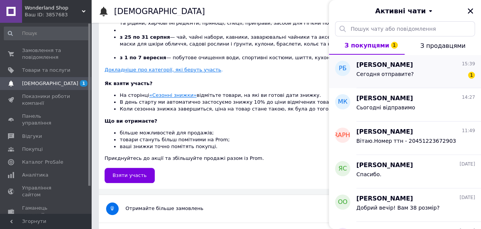  I want to click on button: З покупцями1, so click(366, 46).